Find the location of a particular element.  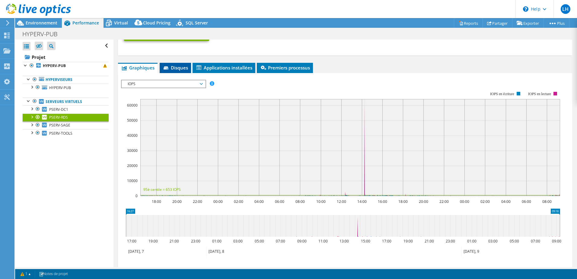

span: HYPERV-PUB is located at coordinates (60, 88).